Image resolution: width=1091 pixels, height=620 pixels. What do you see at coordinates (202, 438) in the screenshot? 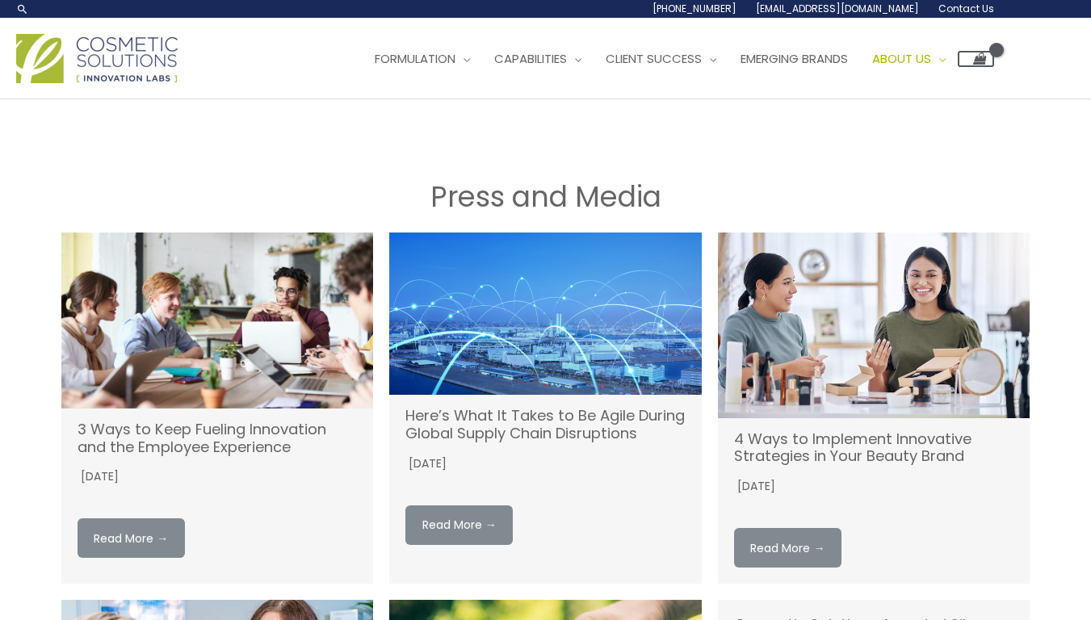
I see `a: 3 Ways to Keep Fueling Innovation and the Employee Experience (opens in a new tab)` at bounding box center [202, 438].